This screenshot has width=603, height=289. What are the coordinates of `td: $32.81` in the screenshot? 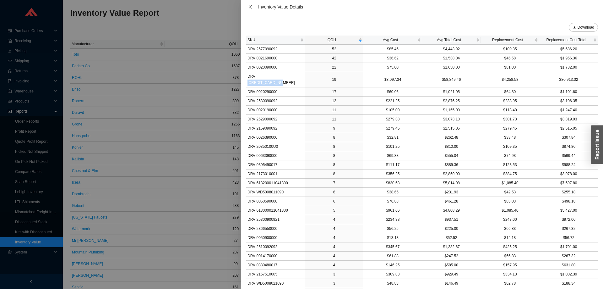 It's located at (393, 137).